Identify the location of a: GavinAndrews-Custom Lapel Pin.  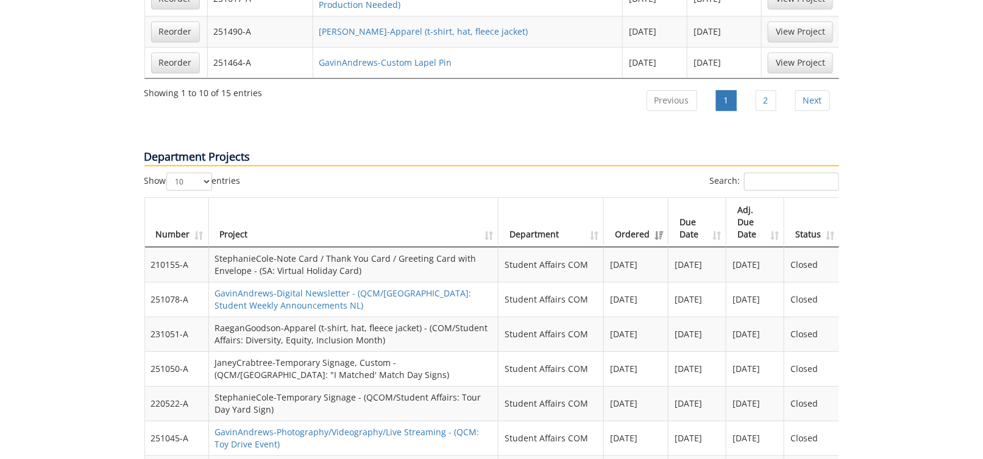
(386, 62).